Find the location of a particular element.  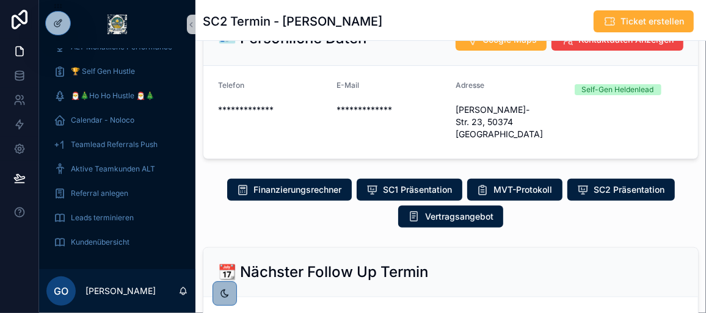

button: Vertragsangebot is located at coordinates (450, 217).